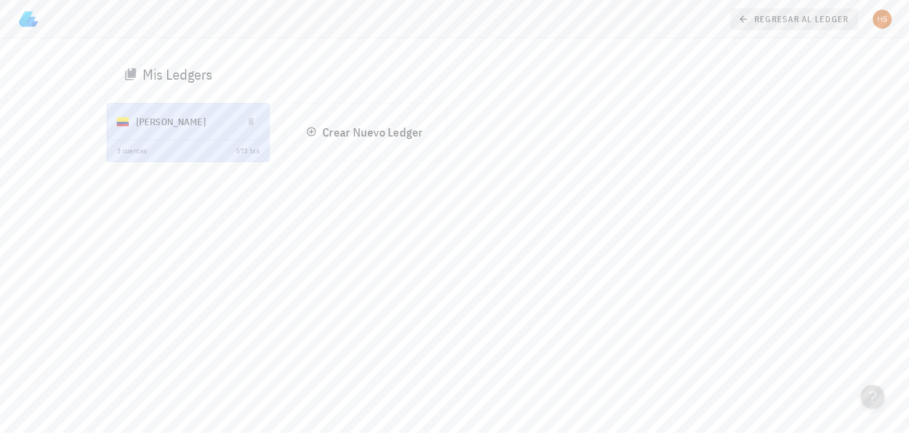 This screenshot has height=433, width=909. I want to click on div: 573 txs, so click(248, 151).